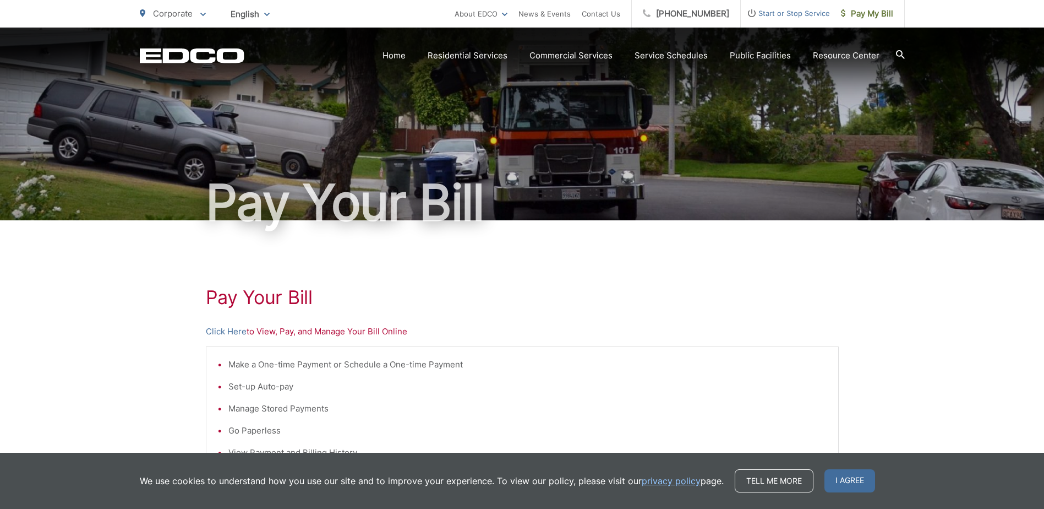 The height and width of the screenshot is (509, 1044). I want to click on li: View Payment and Billing History, so click(528, 452).